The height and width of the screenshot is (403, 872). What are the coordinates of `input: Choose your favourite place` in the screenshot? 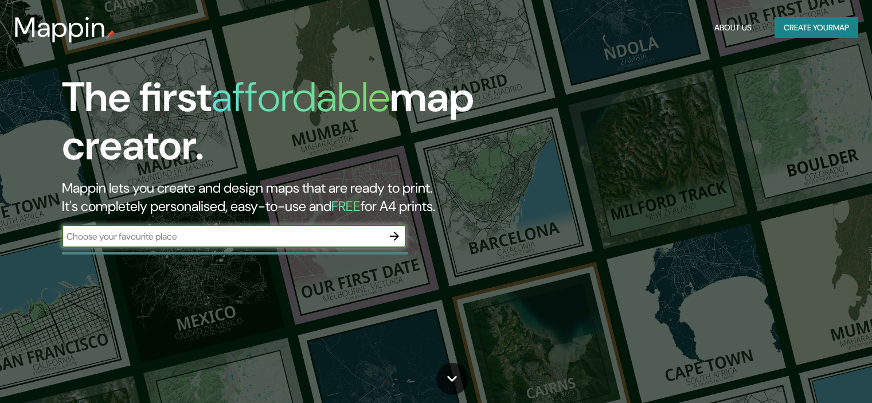 It's located at (222, 236).